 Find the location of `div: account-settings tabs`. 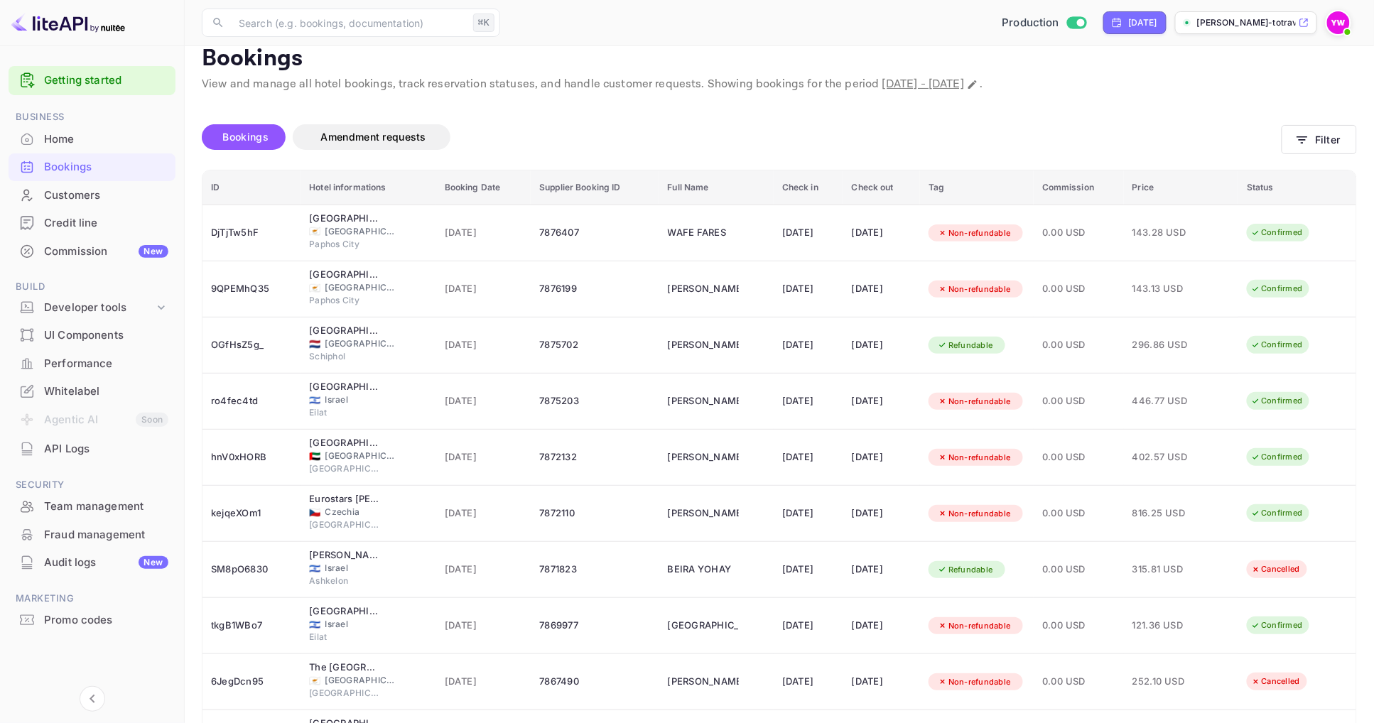

div: account-settings tabs is located at coordinates (742, 137).